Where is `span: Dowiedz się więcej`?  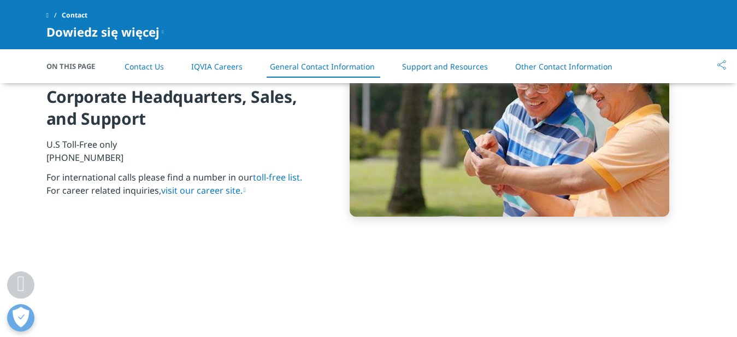 span: Dowiedz się więcej is located at coordinates (103, 32).